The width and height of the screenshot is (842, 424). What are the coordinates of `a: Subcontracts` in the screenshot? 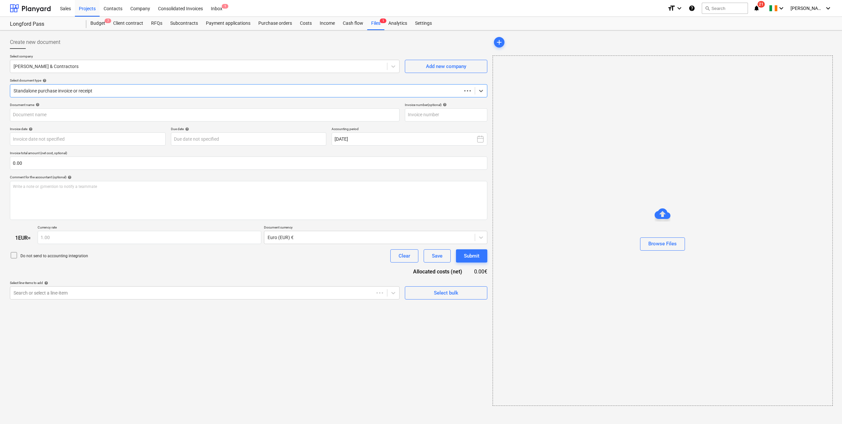 It's located at (184, 23).